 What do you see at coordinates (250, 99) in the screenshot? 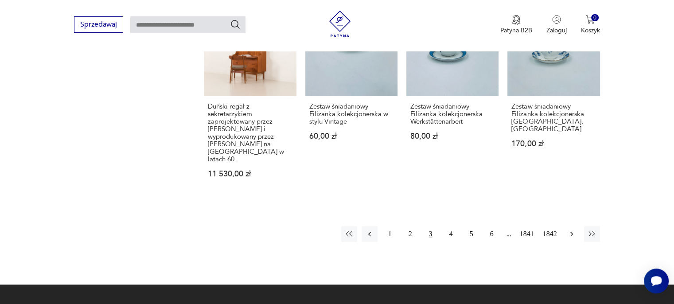
I see `a: Duński regał z sekretarzykiem zaprojektowany przez Johannesa Sortha i wyprodukowany przez Nexo Mø...` at bounding box center [250, 99].